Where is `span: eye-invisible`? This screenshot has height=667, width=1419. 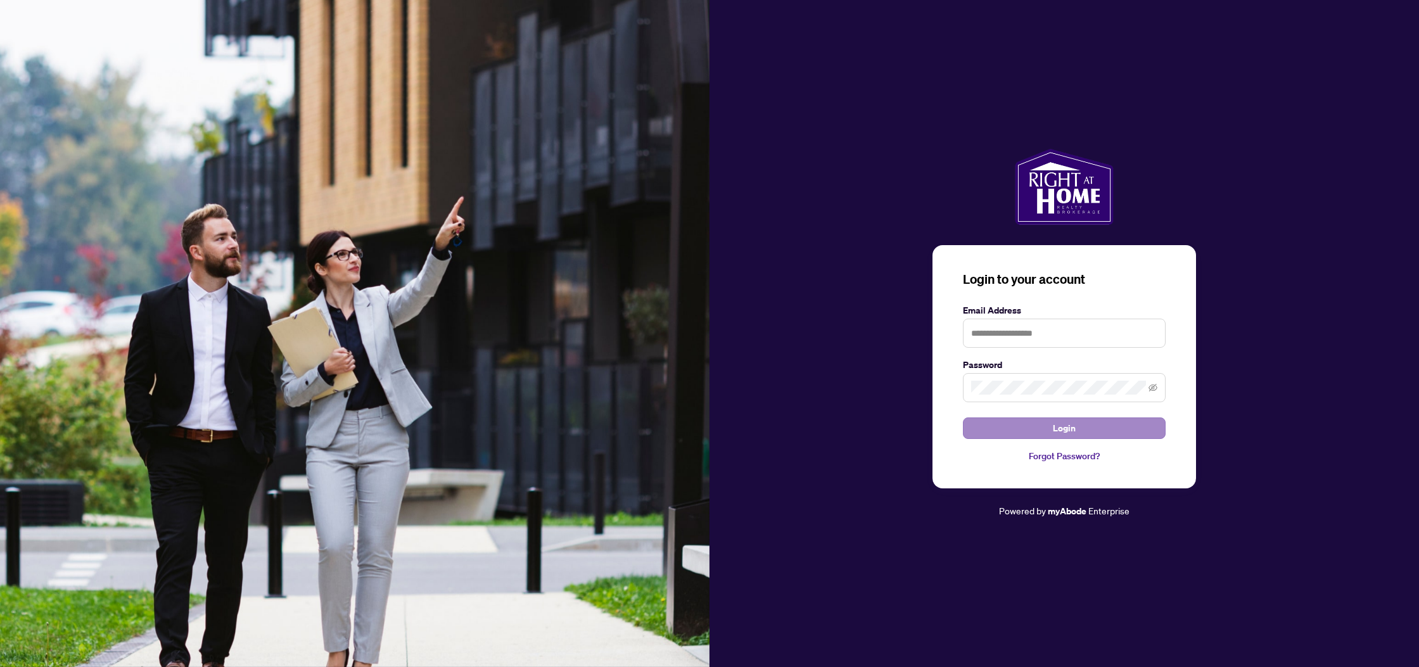
span: eye-invisible is located at coordinates (1153, 388).